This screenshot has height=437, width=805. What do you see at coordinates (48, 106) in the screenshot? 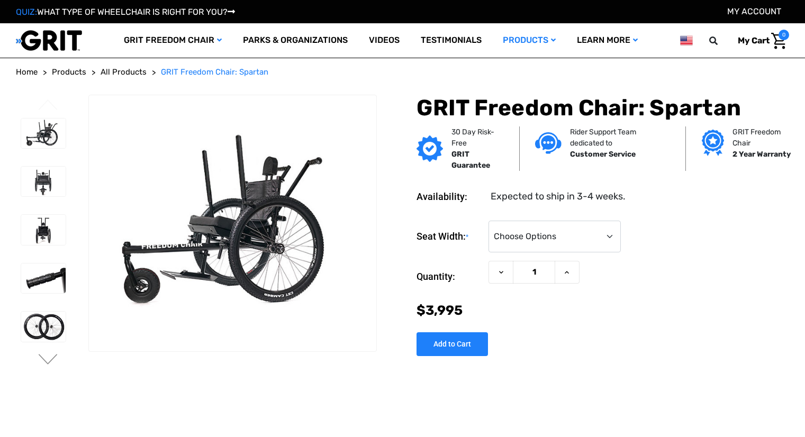
I see `button: Go to slide 4 of 4` at bounding box center [48, 106].